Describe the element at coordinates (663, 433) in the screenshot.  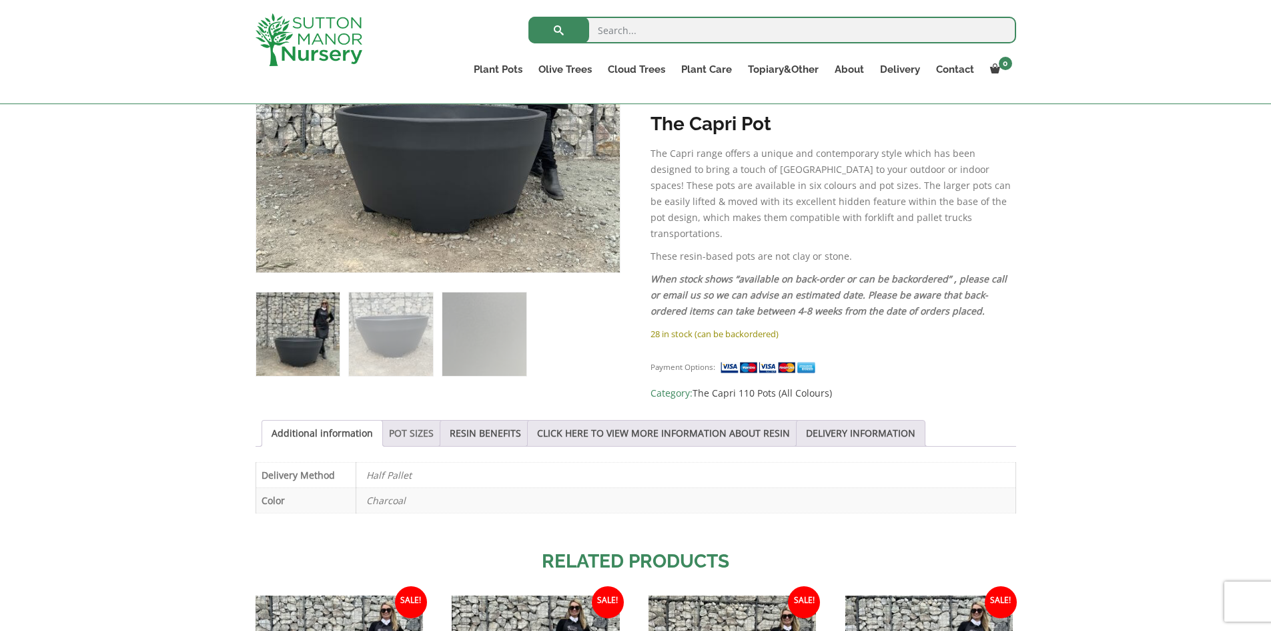
I see `a: CLICK HERE TO VIEW MORE INFORMATION ABOUT RESIN` at that location.